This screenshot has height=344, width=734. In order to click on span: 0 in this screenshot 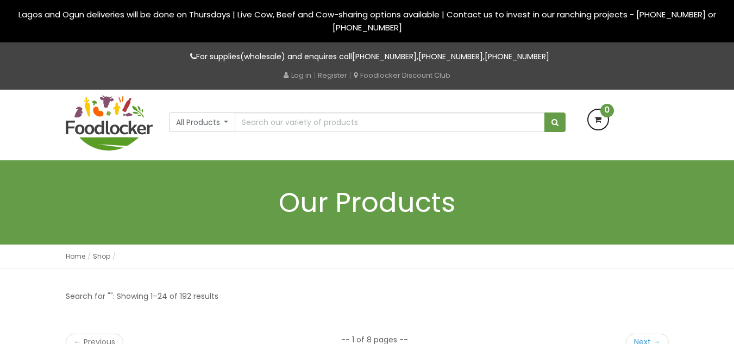, I will do `click(607, 110)`.